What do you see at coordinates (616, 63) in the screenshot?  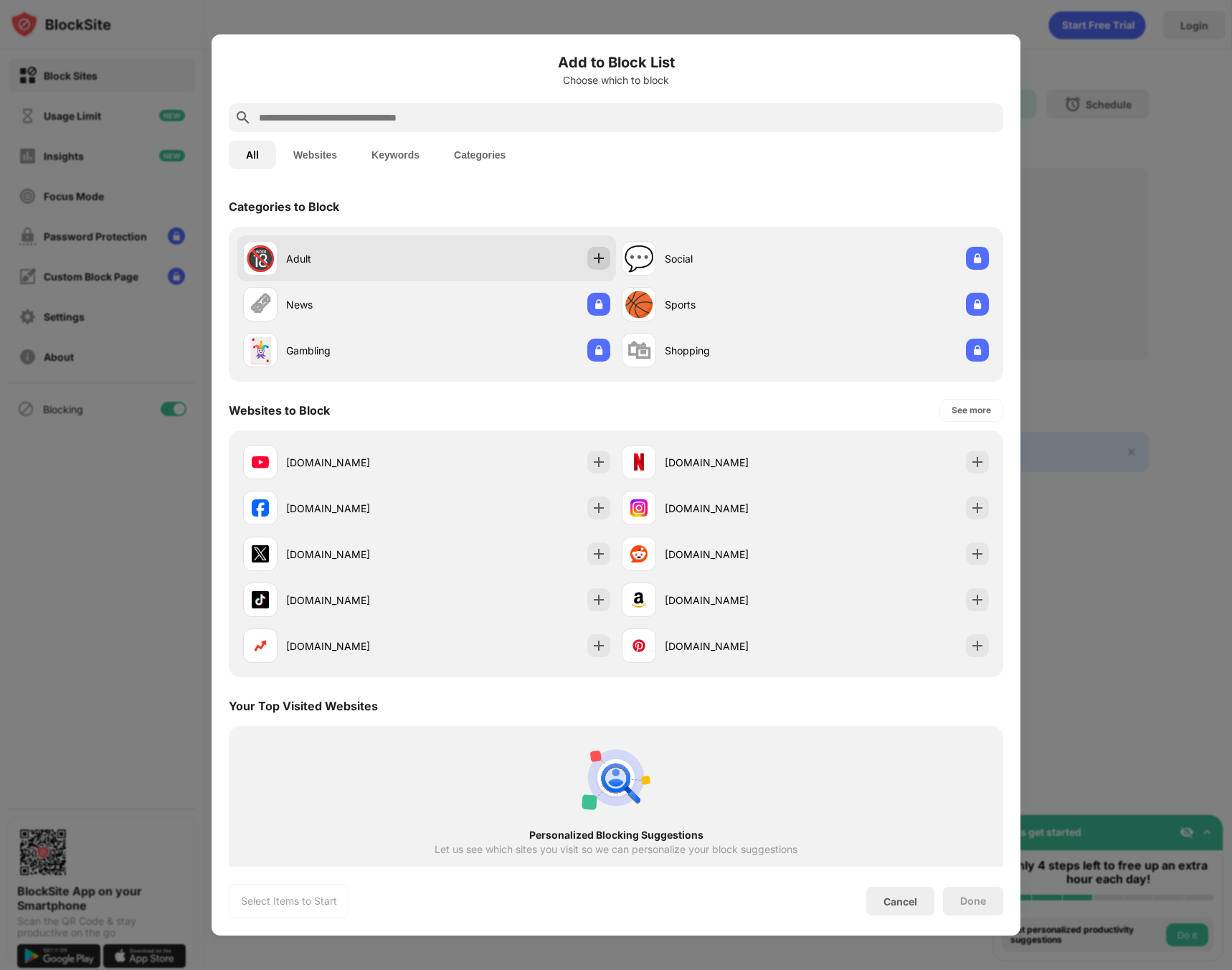 I see `h6: Add to Block List` at bounding box center [616, 63].